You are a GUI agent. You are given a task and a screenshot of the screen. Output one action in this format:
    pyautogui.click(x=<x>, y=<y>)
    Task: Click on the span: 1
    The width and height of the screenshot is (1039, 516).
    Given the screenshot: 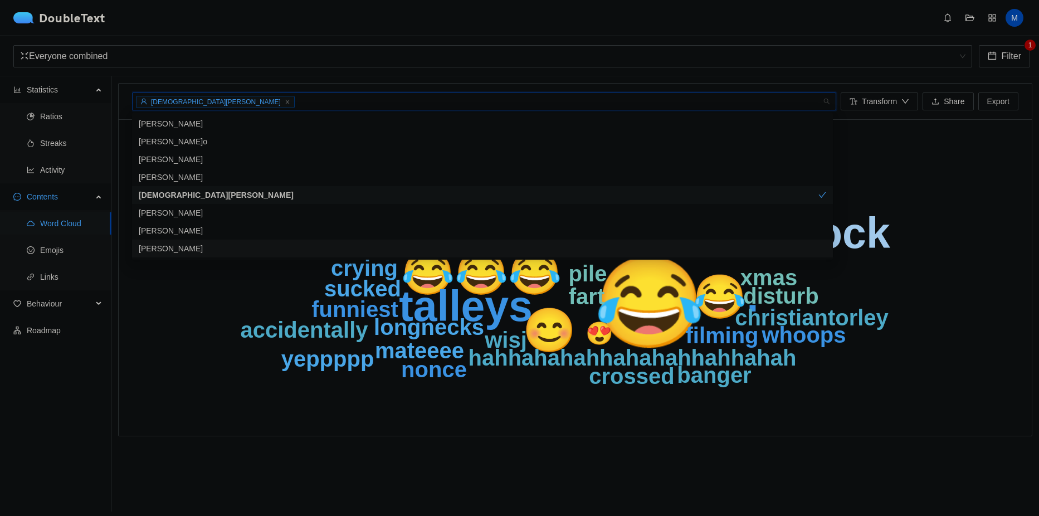 What is the action you would take?
    pyautogui.click(x=1030, y=45)
    